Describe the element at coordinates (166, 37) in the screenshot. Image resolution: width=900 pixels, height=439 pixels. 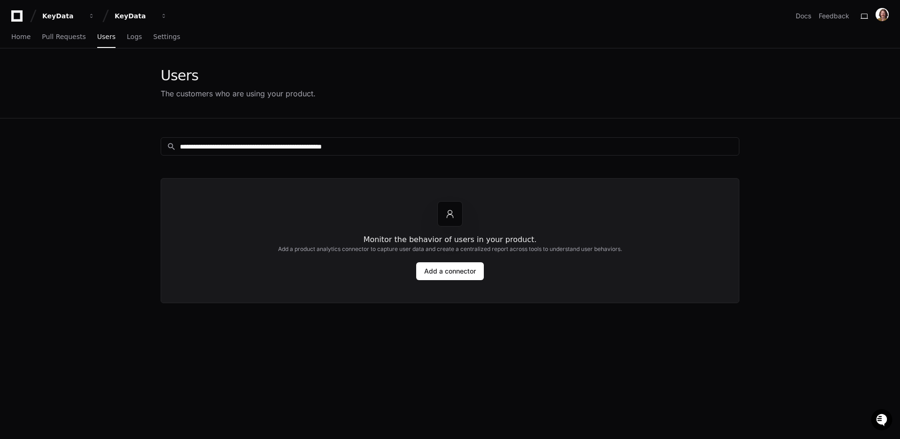
I see `span: Settings` at that location.